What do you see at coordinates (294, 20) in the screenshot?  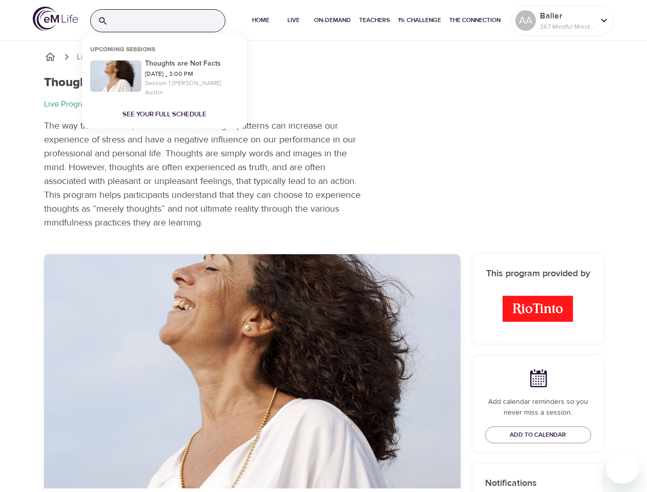 I see `span: Live` at bounding box center [294, 20].